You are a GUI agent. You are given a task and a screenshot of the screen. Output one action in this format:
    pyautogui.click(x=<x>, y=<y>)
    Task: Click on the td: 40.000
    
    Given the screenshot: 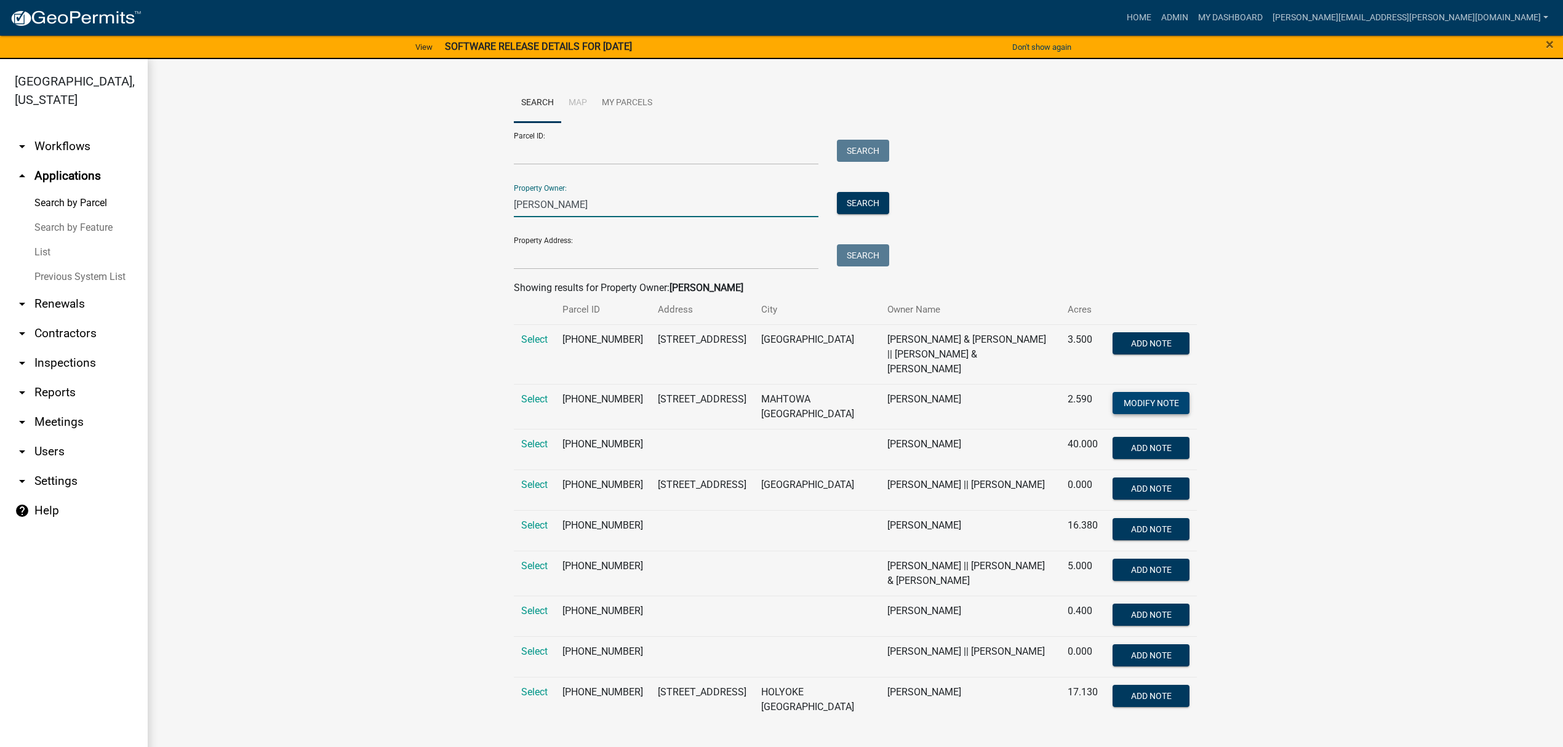 What is the action you would take?
    pyautogui.click(x=1083, y=449)
    